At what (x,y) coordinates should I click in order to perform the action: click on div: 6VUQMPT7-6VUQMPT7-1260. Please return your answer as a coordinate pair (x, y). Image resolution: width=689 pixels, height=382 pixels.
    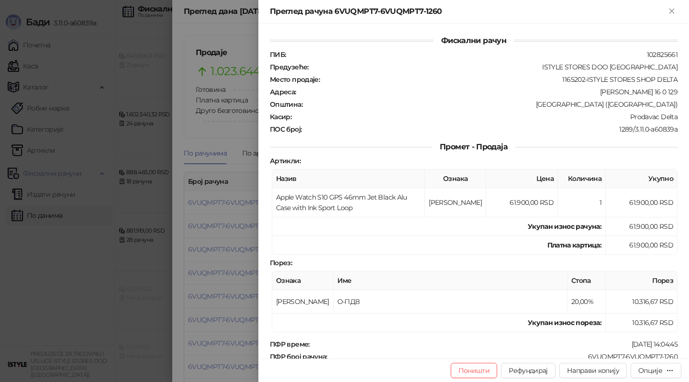
    Looking at the image, I should click on (503, 357).